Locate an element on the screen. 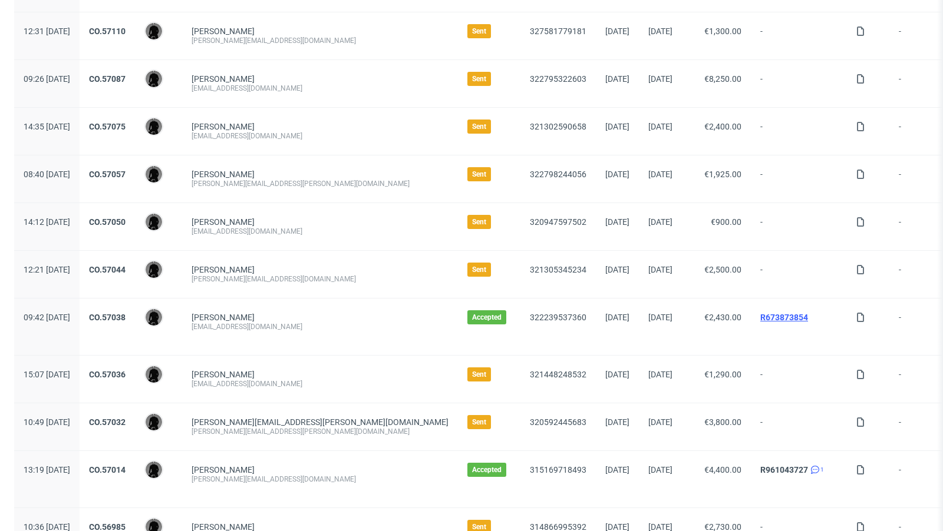  span: €1,290.00 is located at coordinates (722, 375).